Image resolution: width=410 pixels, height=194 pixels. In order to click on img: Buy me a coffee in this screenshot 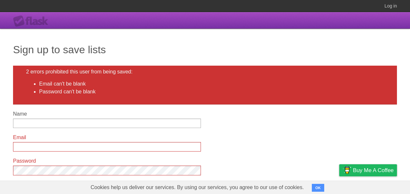, I will do `click(347, 170)`.